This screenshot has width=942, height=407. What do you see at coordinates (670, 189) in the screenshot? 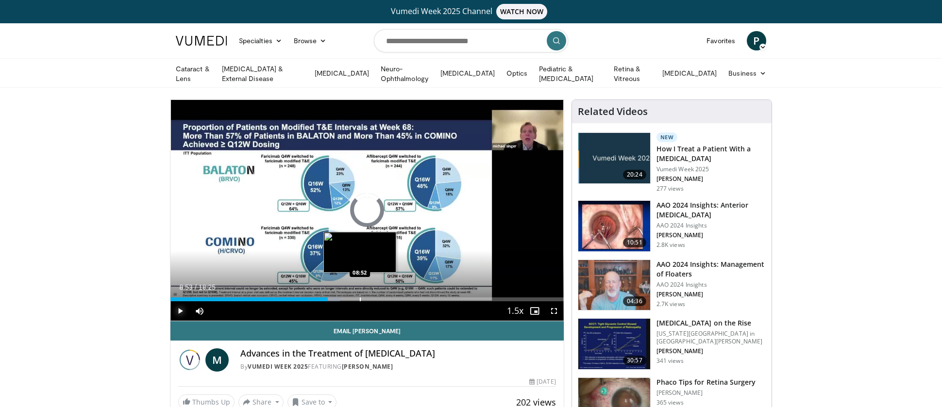
I see `p: 277 views` at bounding box center [670, 189].